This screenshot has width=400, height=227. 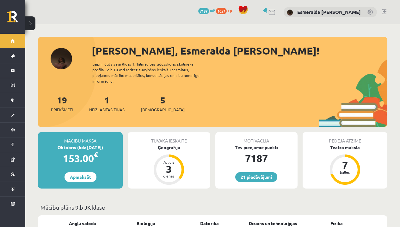 I want to click on p: Mācību plāns 9.b JK klase, so click(x=212, y=208).